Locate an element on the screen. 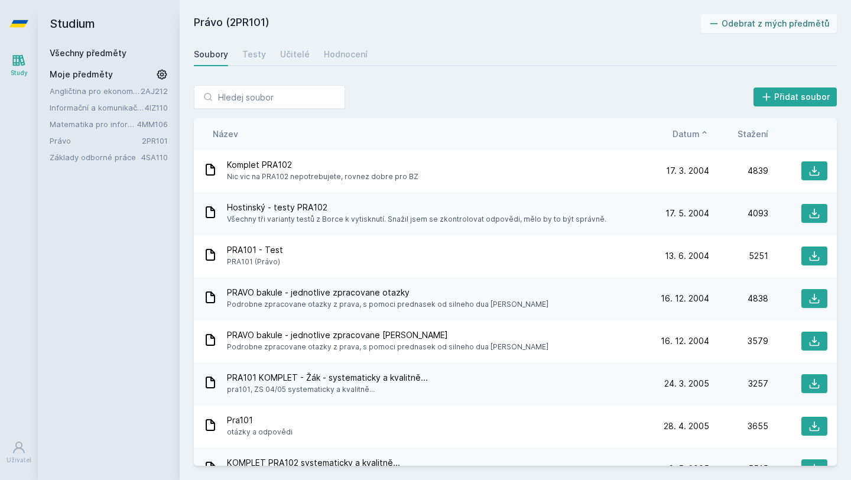 The image size is (851, 480). a: Uživatel is located at coordinates (19, 452).